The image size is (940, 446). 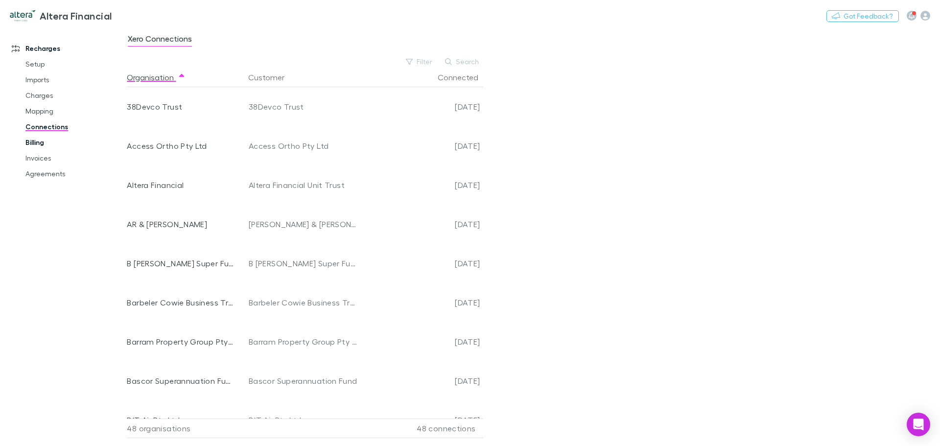 What do you see at coordinates (74, 111) in the screenshot?
I see `a: Mapping` at bounding box center [74, 111].